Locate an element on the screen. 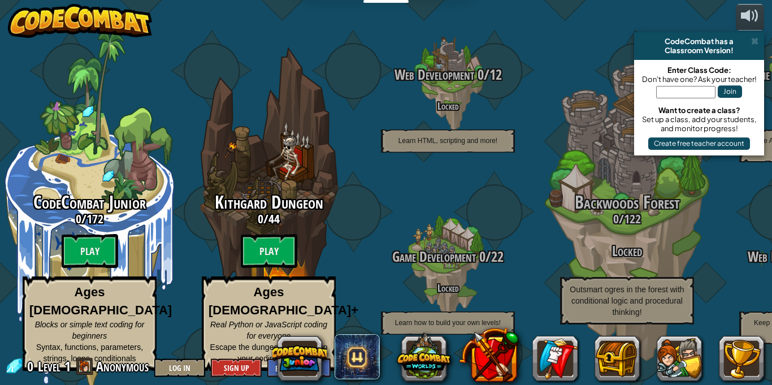 The width and height of the screenshot is (772, 385). span: Learn HTML, scripting and more! is located at coordinates (448, 141).